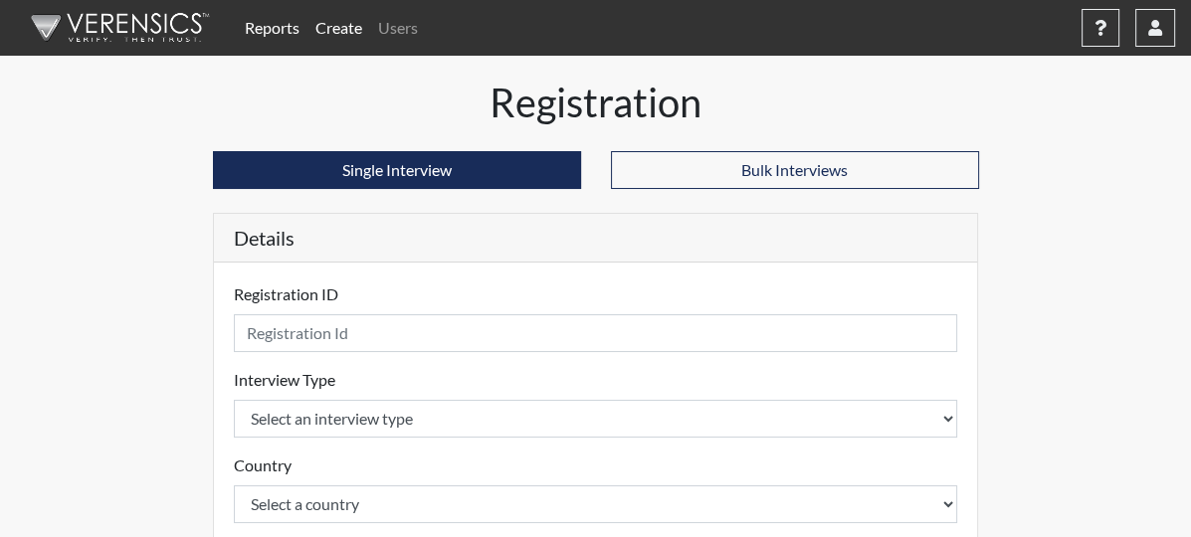 The height and width of the screenshot is (537, 1191). I want to click on a: Reports, so click(272, 28).